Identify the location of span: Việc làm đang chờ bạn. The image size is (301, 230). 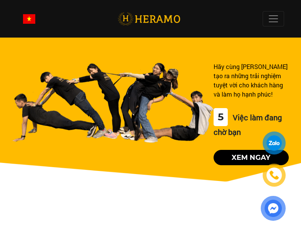
(248, 125).